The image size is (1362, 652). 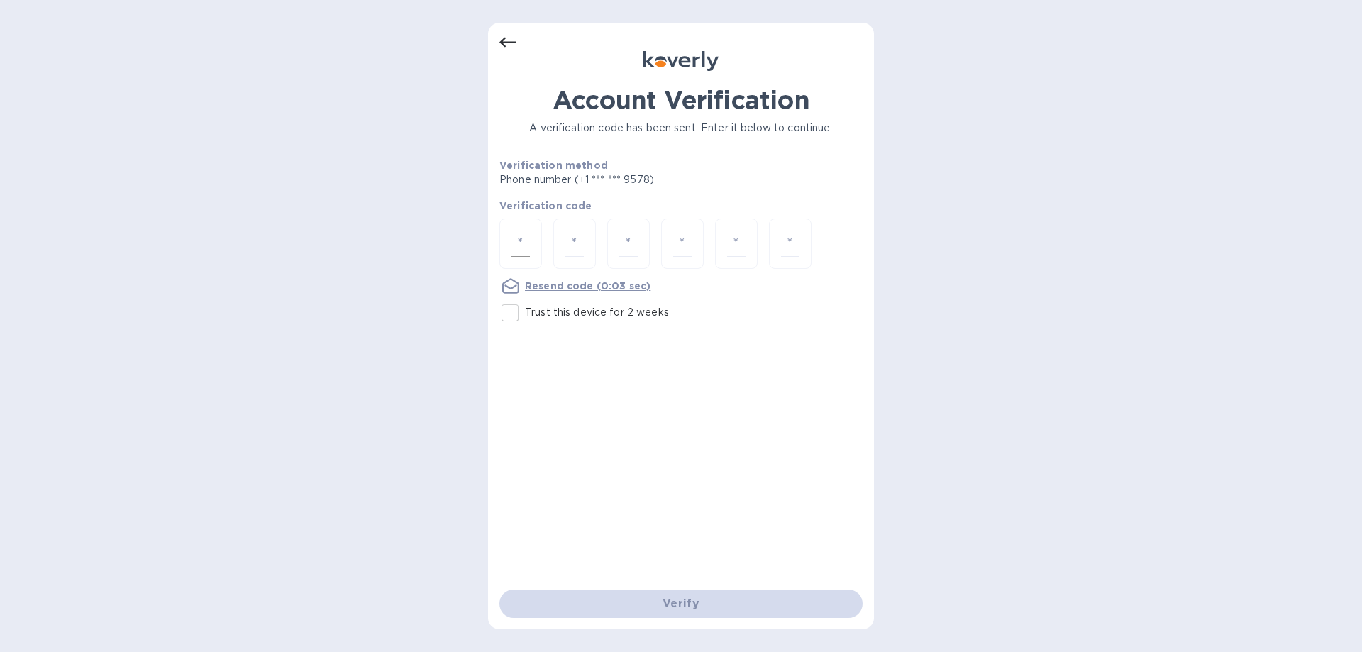 I want to click on p: Verification code, so click(x=681, y=206).